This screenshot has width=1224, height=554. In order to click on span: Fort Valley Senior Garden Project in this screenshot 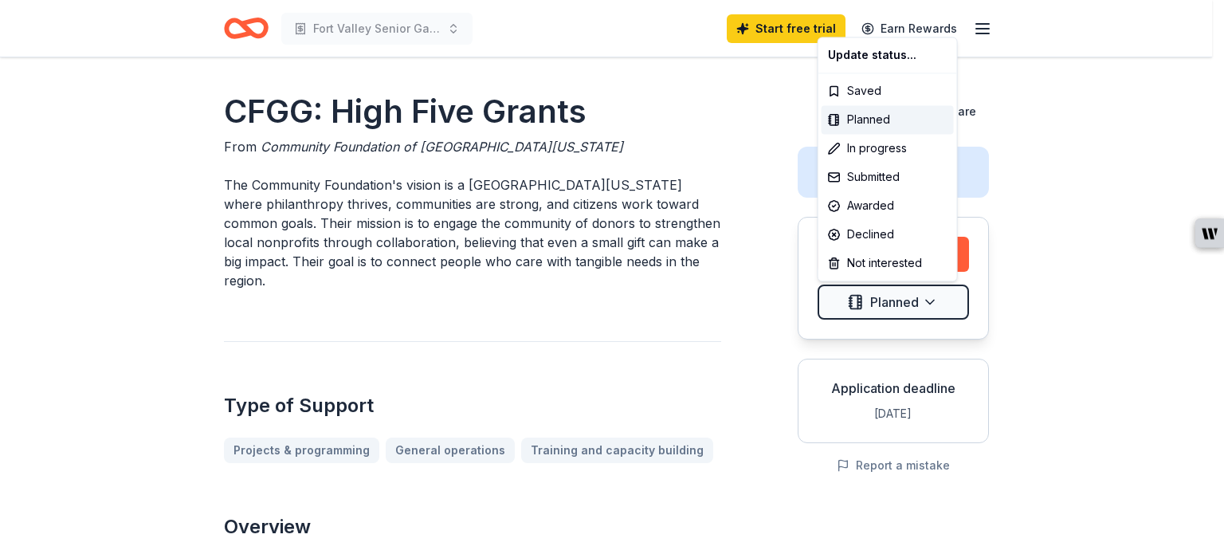, I will do `click(377, 29)`.